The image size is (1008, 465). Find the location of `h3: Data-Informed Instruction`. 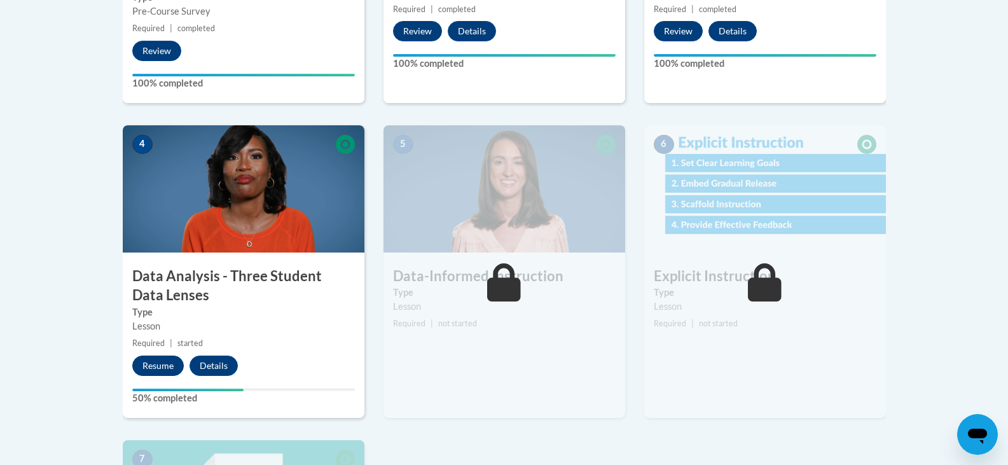

h3: Data-Informed Instruction is located at coordinates (504, 276).